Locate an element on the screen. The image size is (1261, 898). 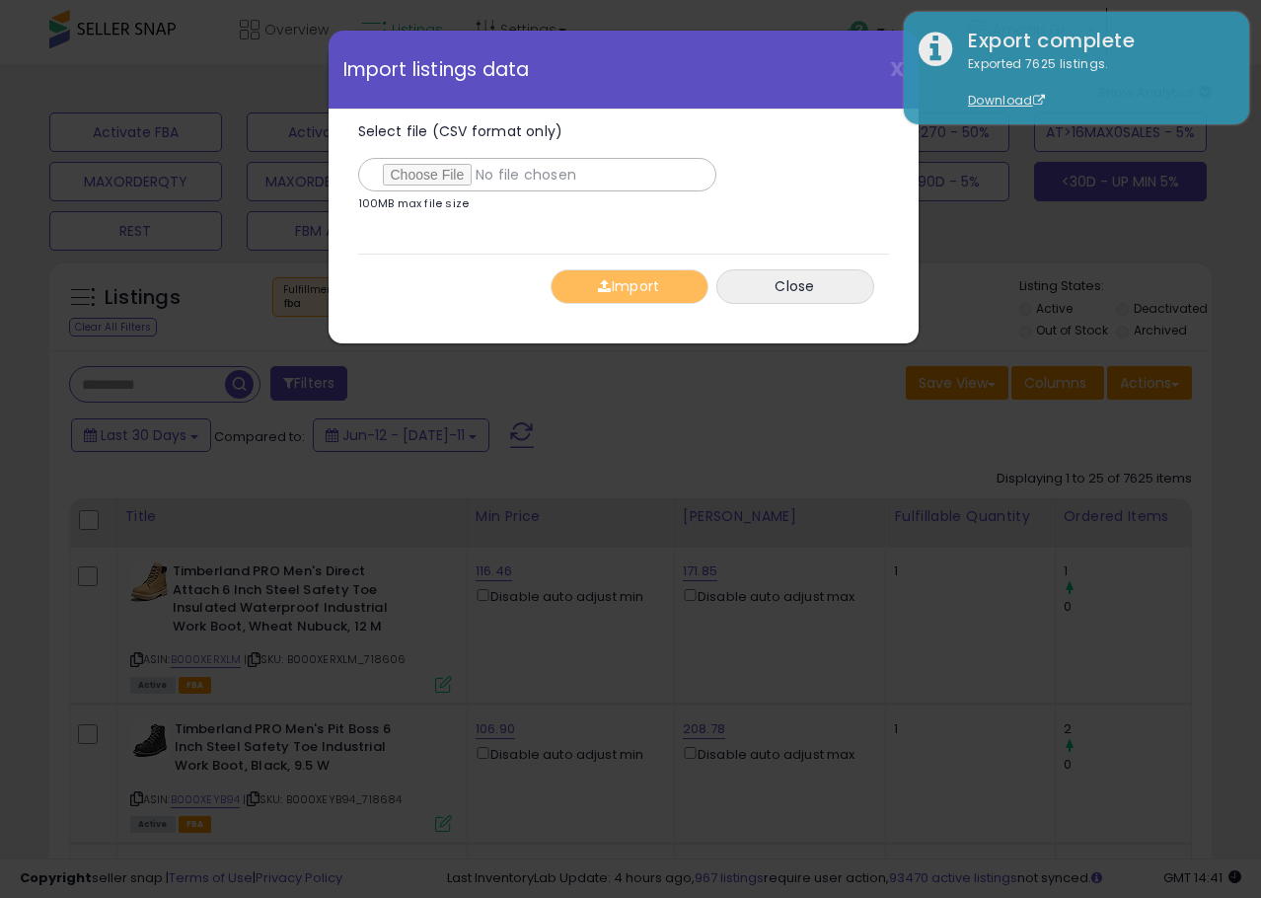
a: Download is located at coordinates (1007, 100).